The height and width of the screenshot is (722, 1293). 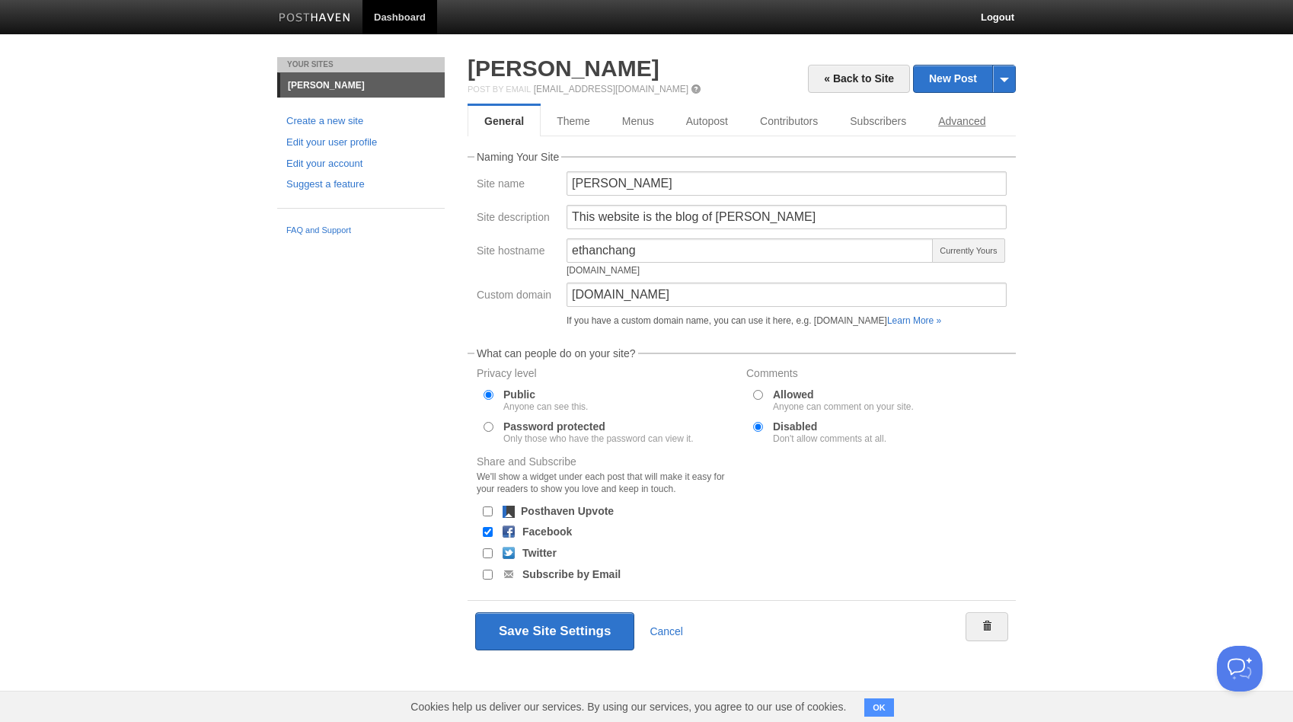 What do you see at coordinates (789, 121) in the screenshot?
I see `a: Contributors` at bounding box center [789, 121].